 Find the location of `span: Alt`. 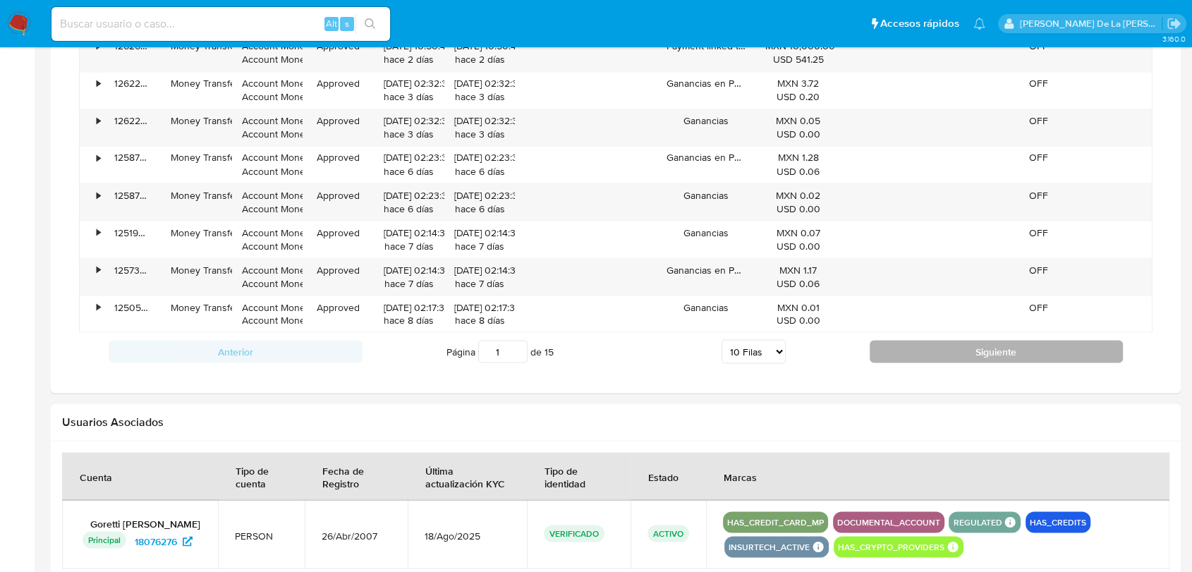

span: Alt is located at coordinates (331, 23).